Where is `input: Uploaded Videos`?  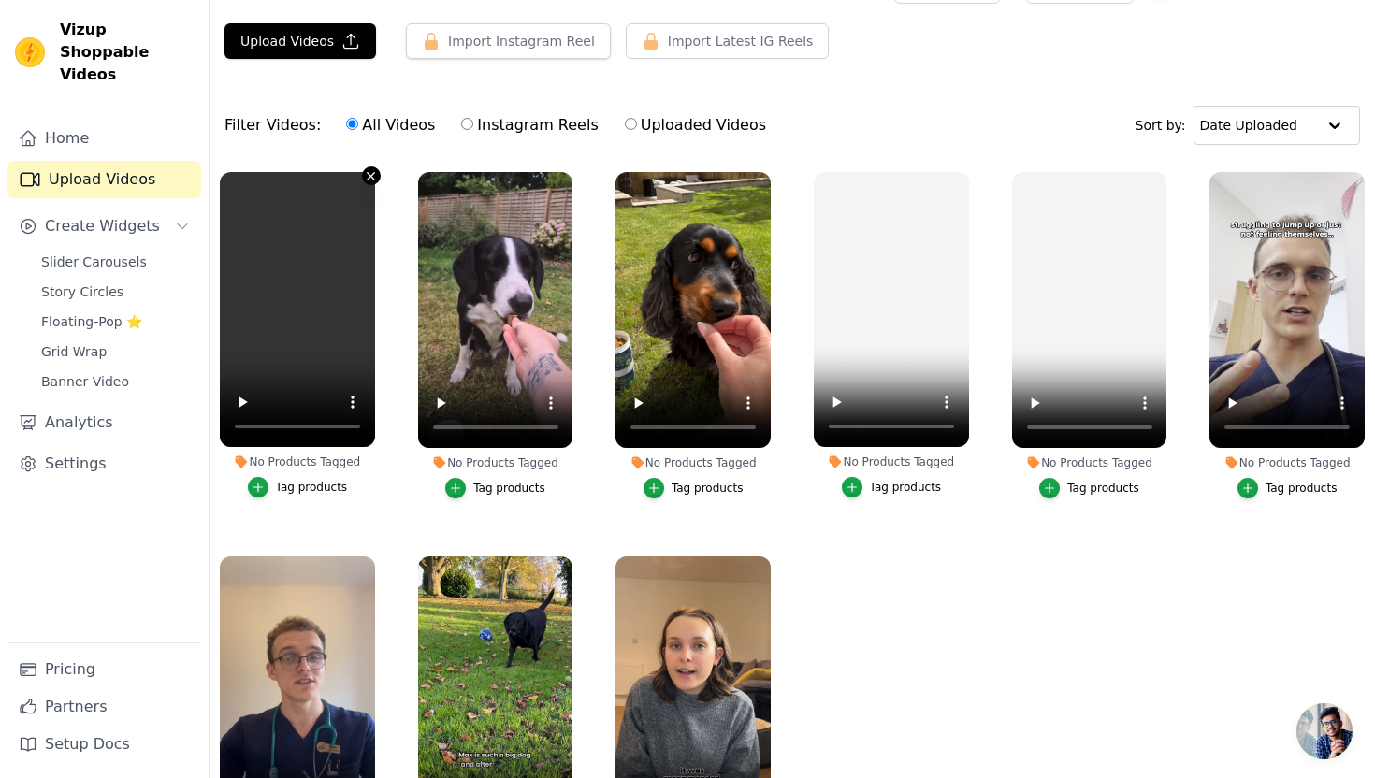
input: Uploaded Videos is located at coordinates (631, 124).